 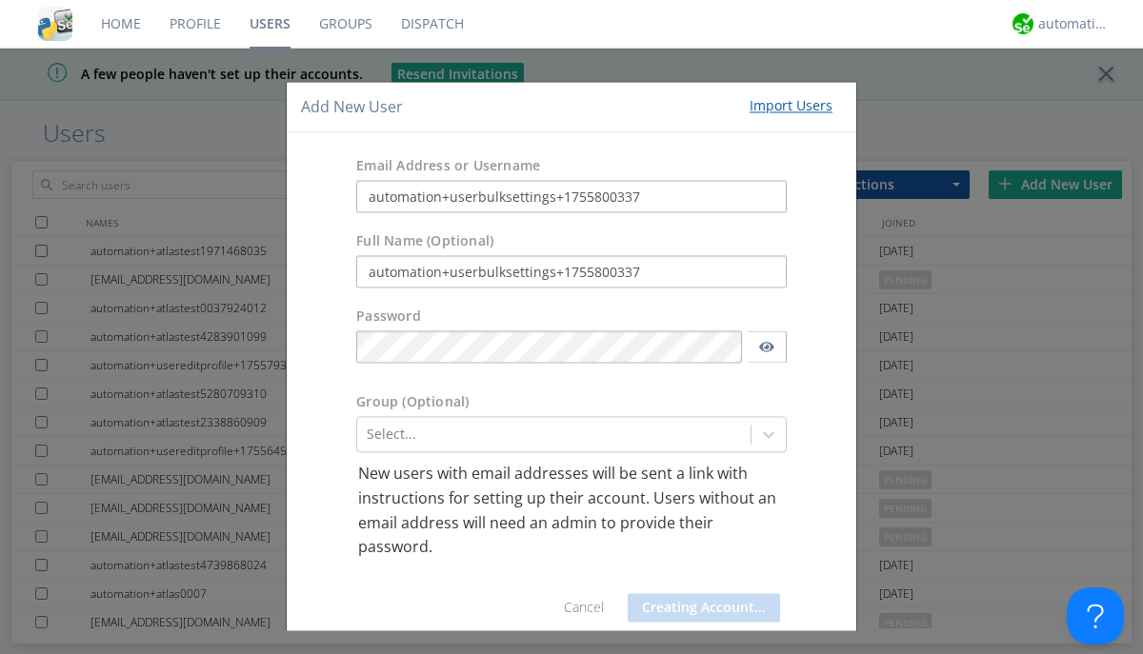 I want to click on label: Email Address or Username, so click(x=448, y=167).